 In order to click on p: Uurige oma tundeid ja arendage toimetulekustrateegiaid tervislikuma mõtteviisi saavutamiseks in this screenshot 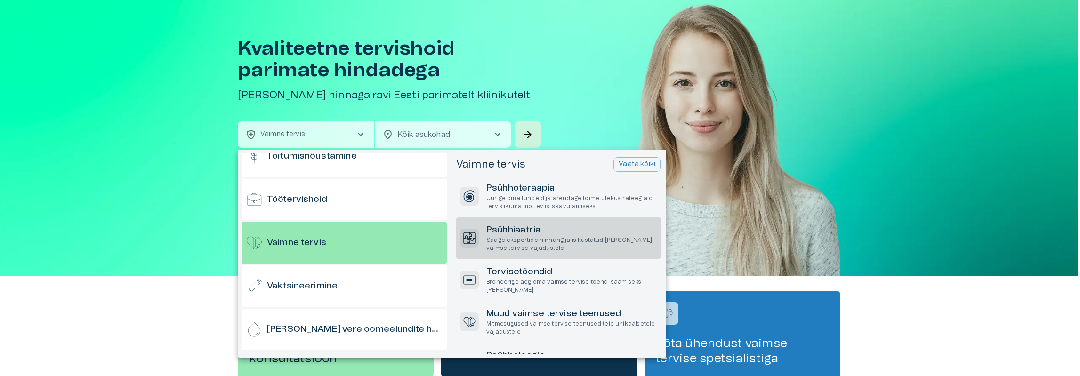, I will do `click(571, 202)`.